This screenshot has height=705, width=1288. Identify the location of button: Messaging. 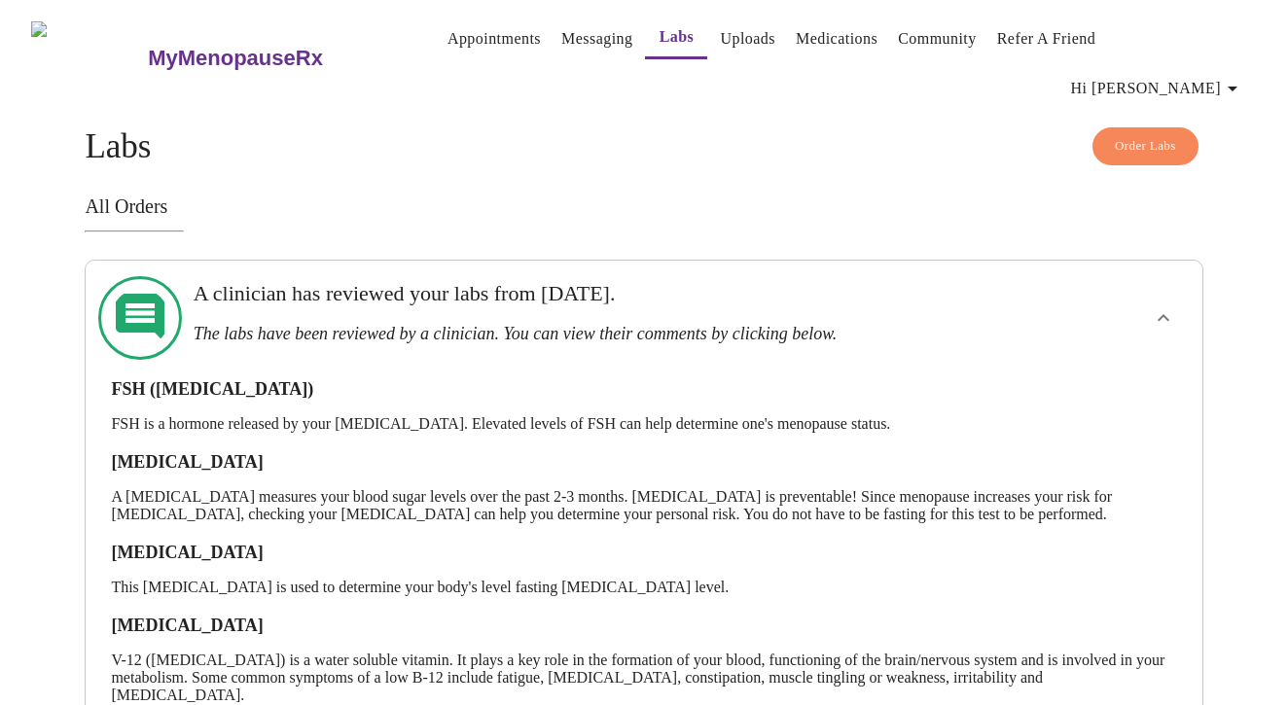
(596, 39).